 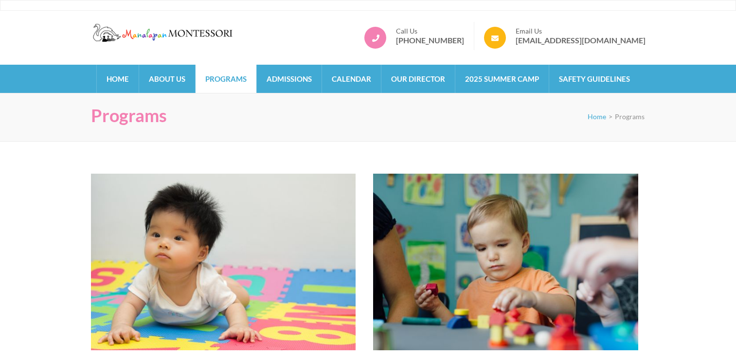 I want to click on a: Our Director, so click(x=418, y=79).